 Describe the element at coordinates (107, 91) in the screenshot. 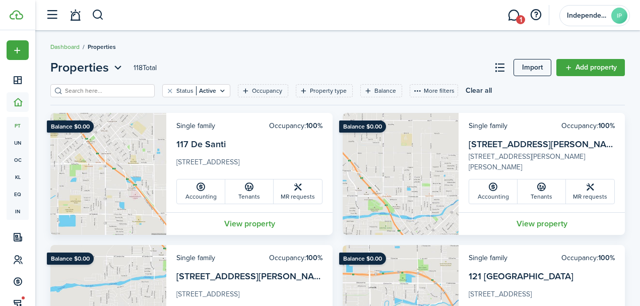

I see `input: Search here...` at that location.